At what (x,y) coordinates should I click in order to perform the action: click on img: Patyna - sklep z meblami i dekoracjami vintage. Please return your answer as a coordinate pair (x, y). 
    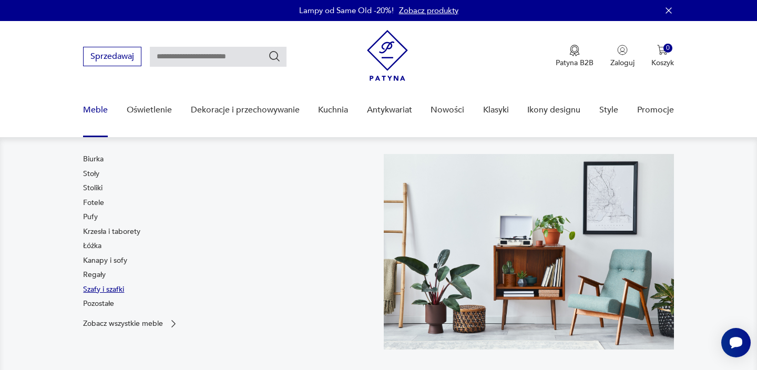
    Looking at the image, I should click on (387, 55).